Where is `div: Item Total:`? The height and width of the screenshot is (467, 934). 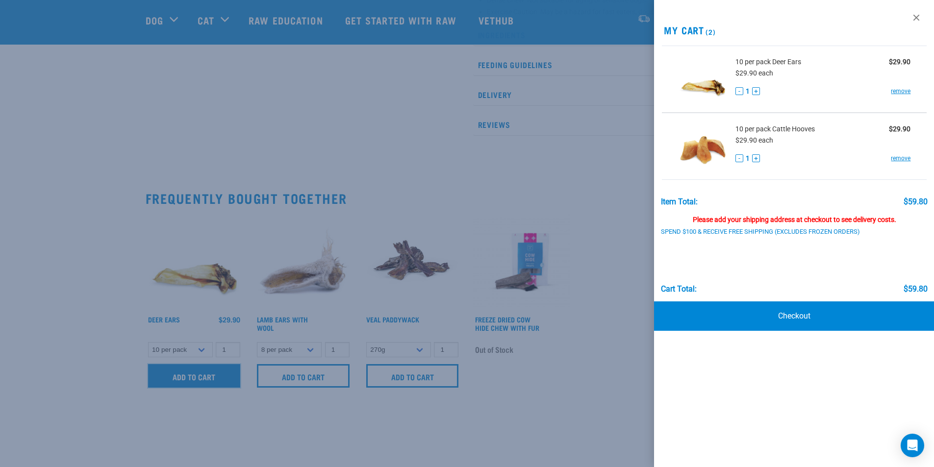 div: Item Total: is located at coordinates (679, 202).